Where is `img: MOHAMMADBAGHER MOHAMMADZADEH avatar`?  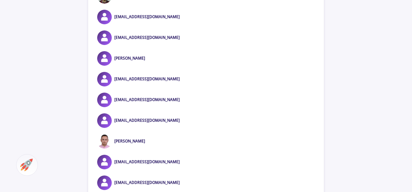
img: MOHAMMADBAGHER MOHAMMADZADEH avatar is located at coordinates (104, 141).